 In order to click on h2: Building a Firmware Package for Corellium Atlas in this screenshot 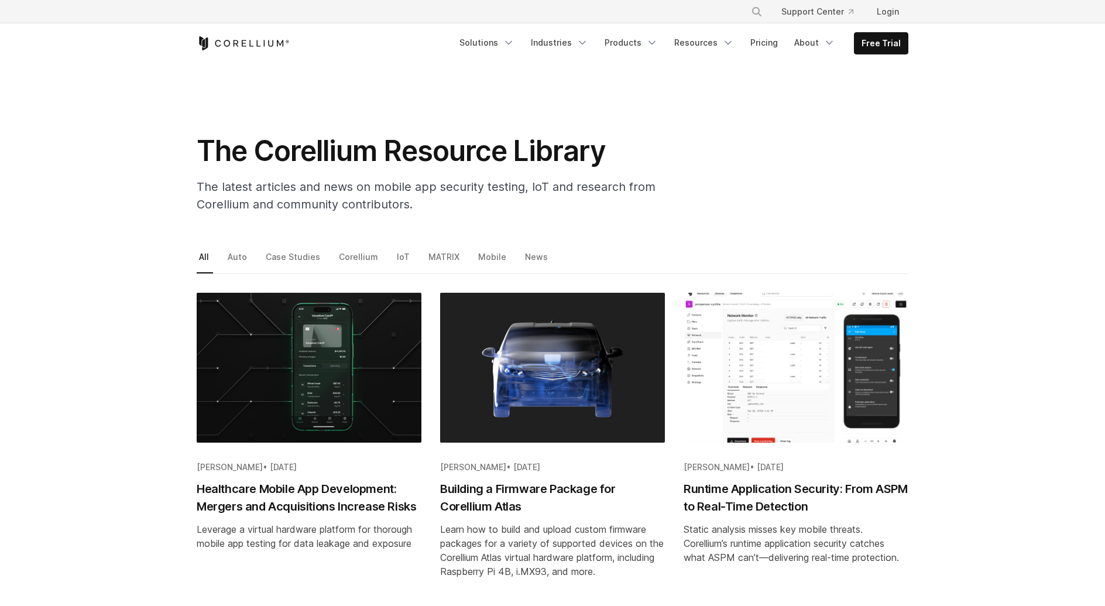, I will do `click(553, 498)`.